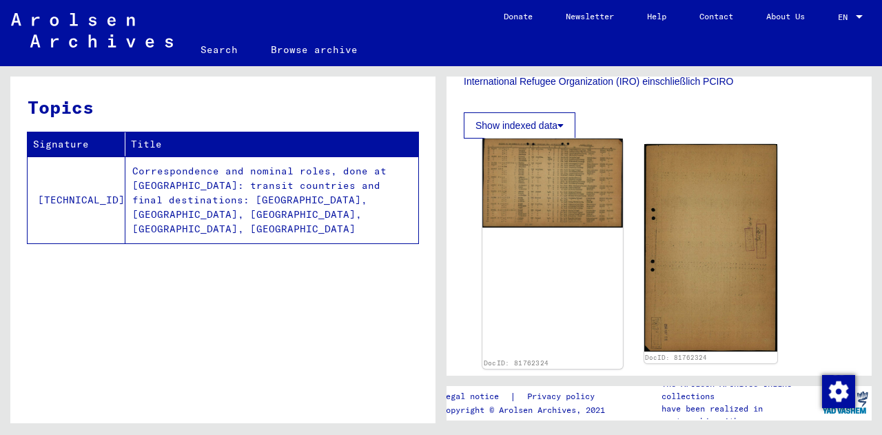 This screenshot has width=882, height=435. What do you see at coordinates (476, 396) in the screenshot?
I see `a: Legal notice` at bounding box center [476, 396].